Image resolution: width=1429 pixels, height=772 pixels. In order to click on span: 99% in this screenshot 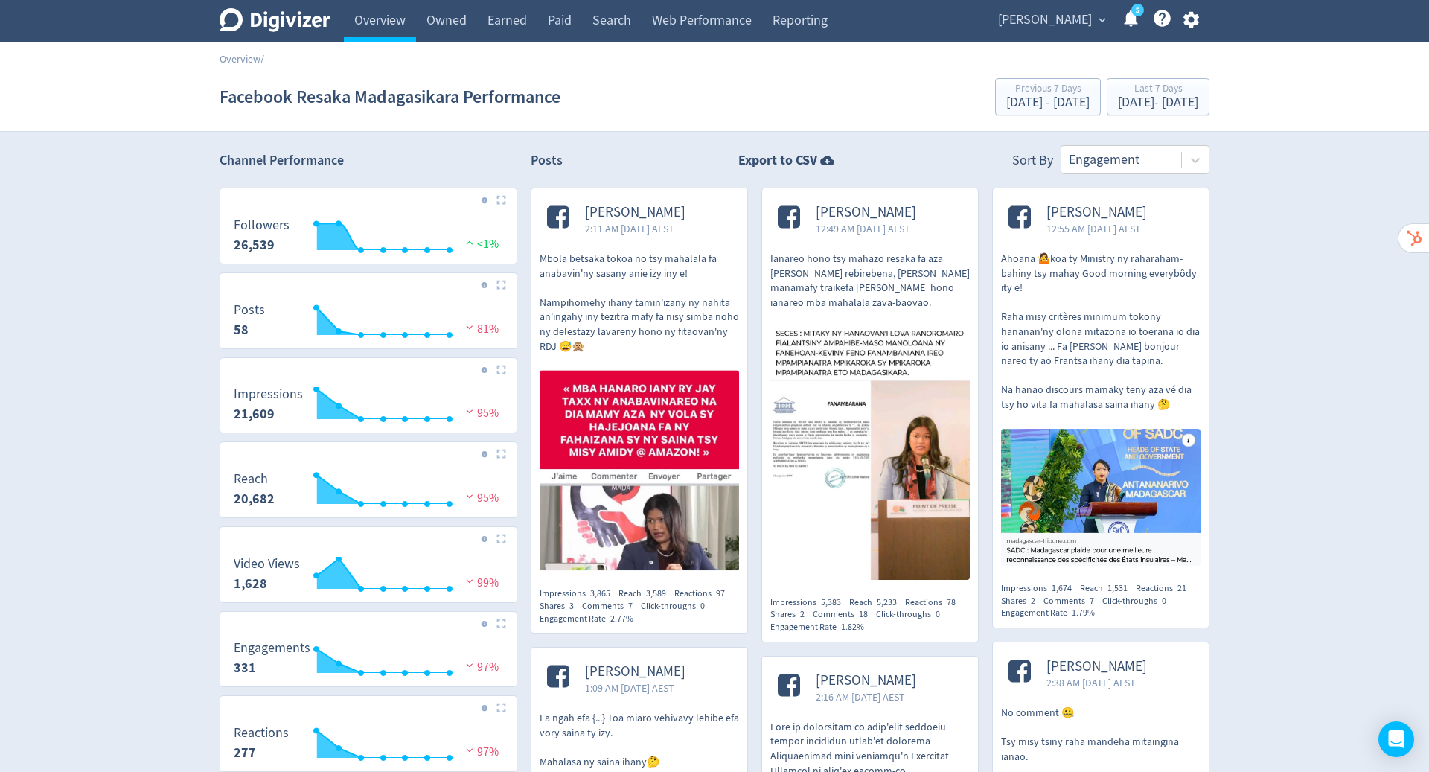, I will do `click(480, 583)`.